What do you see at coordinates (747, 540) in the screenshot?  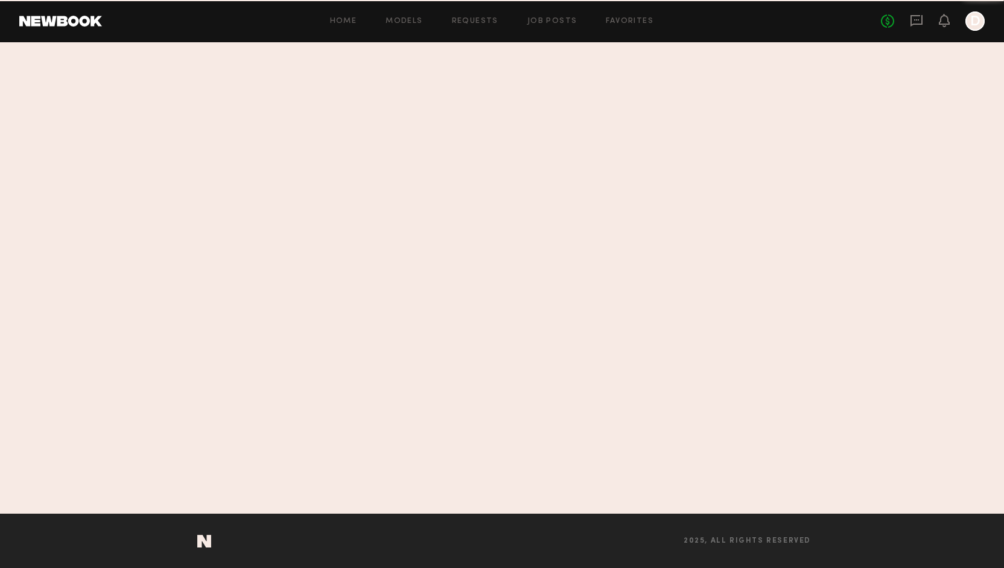 I see `span: 2025, all rights reserved` at bounding box center [747, 540].